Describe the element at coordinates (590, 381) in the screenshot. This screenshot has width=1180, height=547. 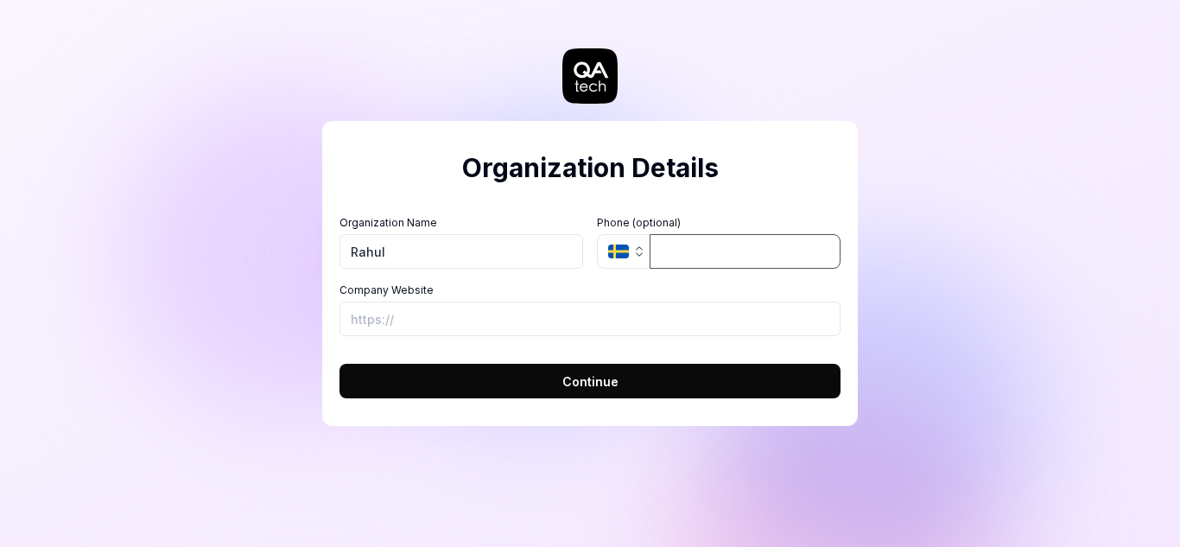
I see `button: Continue` at that location.